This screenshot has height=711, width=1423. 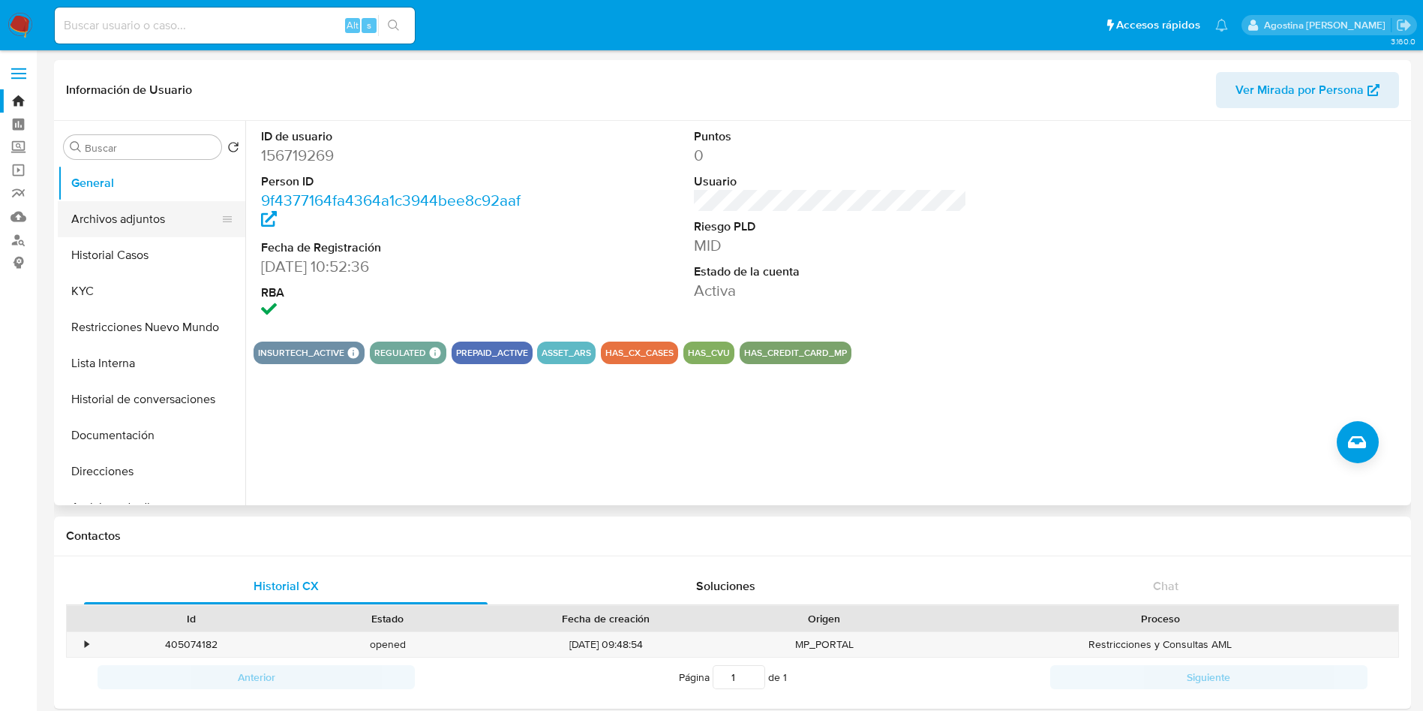 What do you see at coordinates (785, 677) in the screenshot?
I see `span: 1` at bounding box center [785, 677].